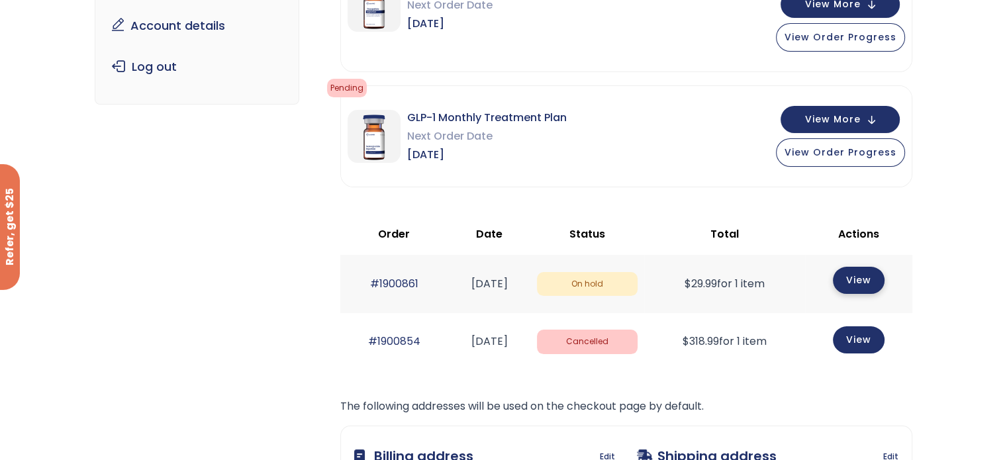  What do you see at coordinates (587, 234) in the screenshot?
I see `span: Status` at bounding box center [587, 234].